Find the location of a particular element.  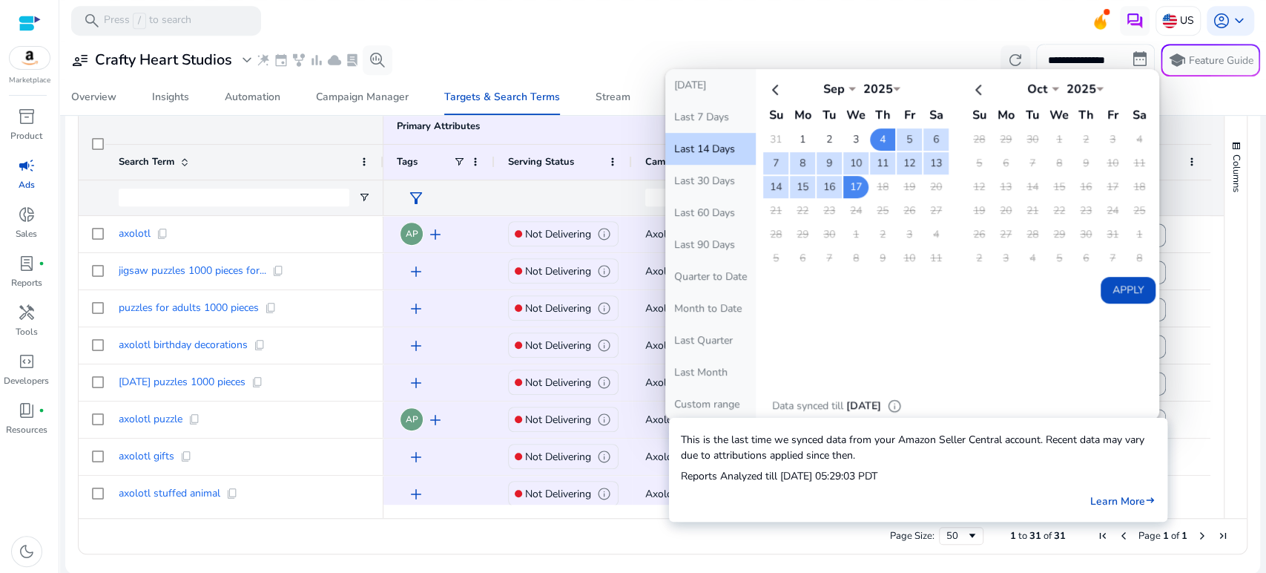

p: Ads is located at coordinates (27, 185).